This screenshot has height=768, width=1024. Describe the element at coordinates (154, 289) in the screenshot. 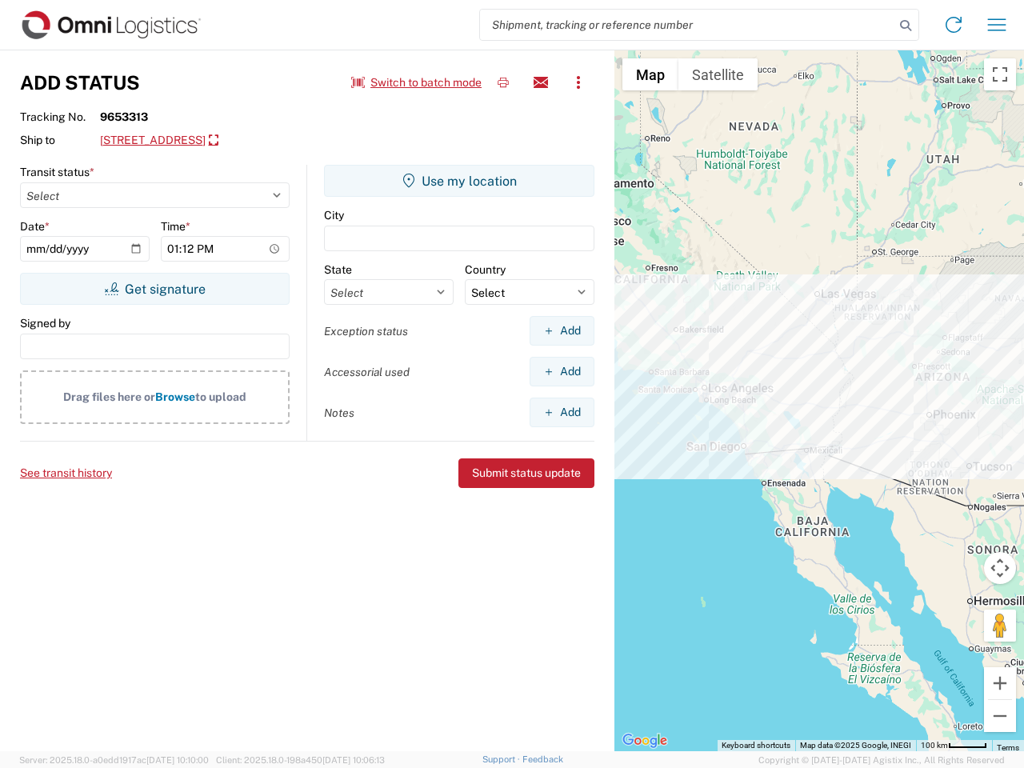

I see `button: Get signature` at that location.